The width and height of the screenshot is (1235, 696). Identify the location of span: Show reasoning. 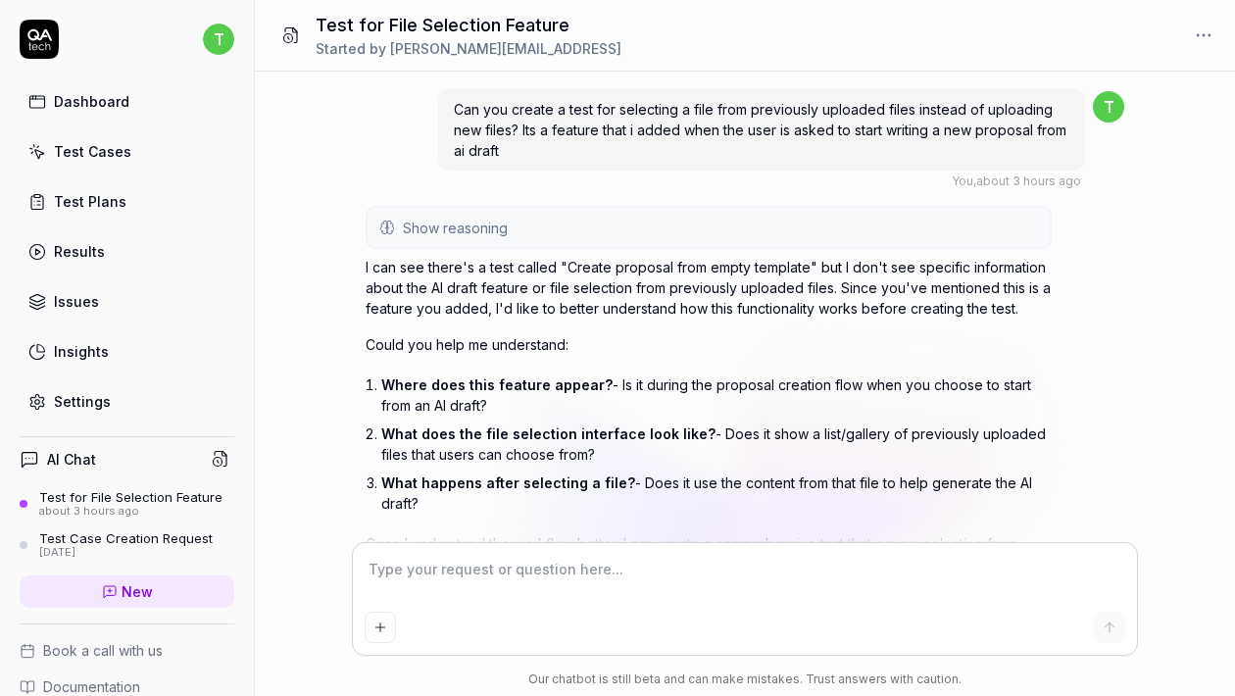
(455, 227).